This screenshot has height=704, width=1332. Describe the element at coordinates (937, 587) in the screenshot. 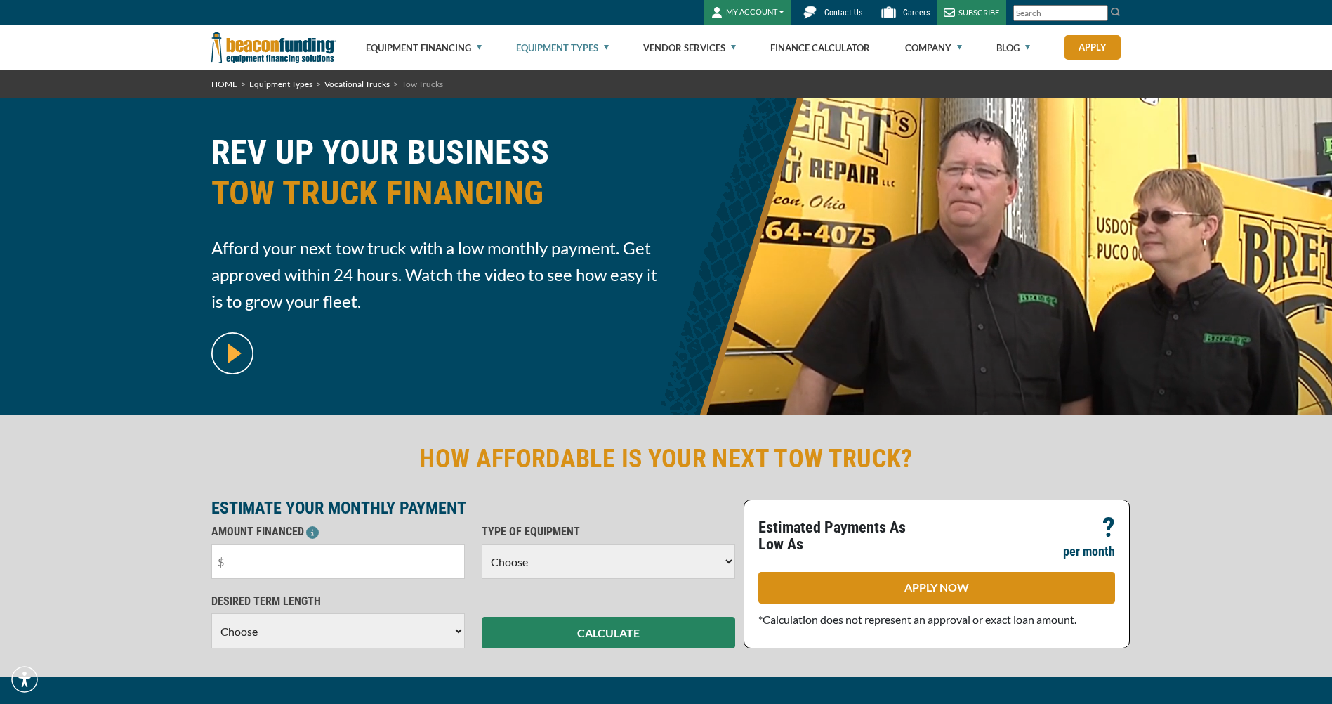

I see `a: APPLY NOW` at that location.